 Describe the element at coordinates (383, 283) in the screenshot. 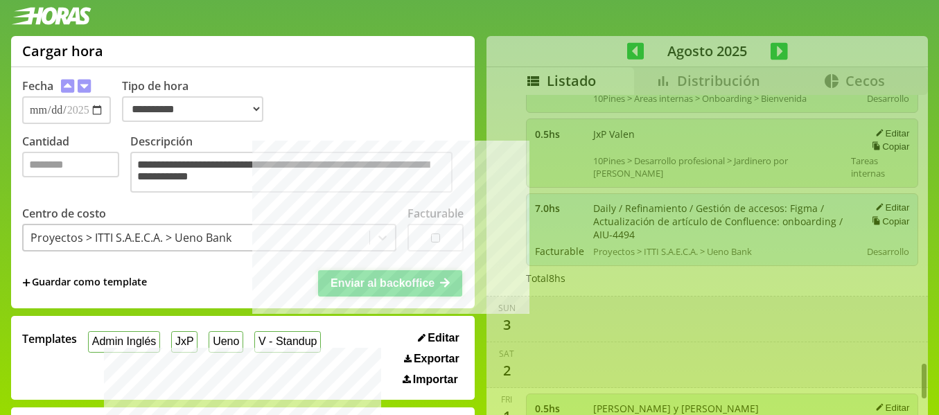

I see `span: Enviar al backoffice` at that location.